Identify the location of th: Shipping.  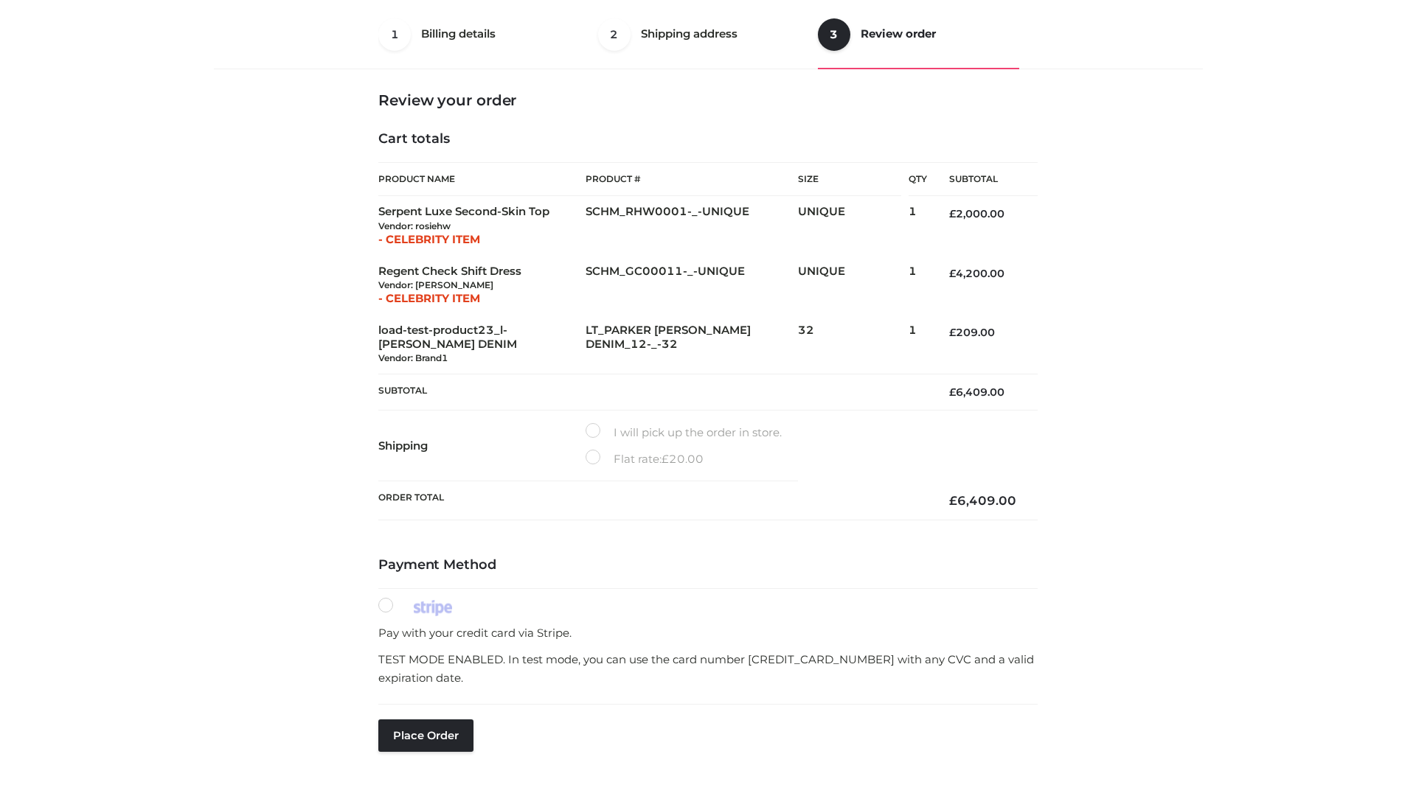
(481, 446).